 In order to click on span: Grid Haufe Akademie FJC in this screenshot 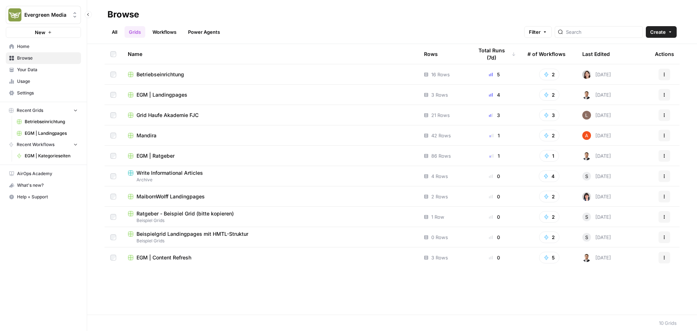, I will do `click(167, 115)`.